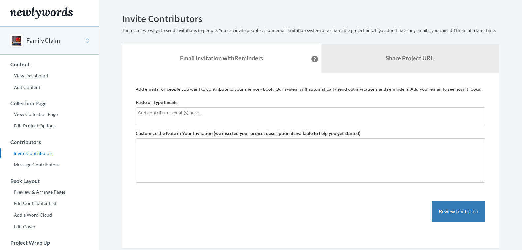 This screenshot has height=250, width=522. Describe the element at coordinates (49, 181) in the screenshot. I see `h3: Book Layout` at that location.